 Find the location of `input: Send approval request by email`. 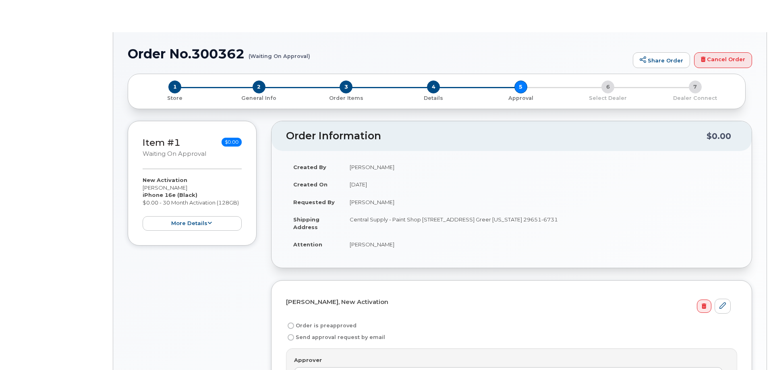

input: Send approval request by email is located at coordinates (291, 338).